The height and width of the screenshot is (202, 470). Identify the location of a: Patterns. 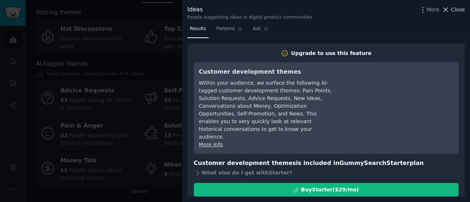
(229, 30).